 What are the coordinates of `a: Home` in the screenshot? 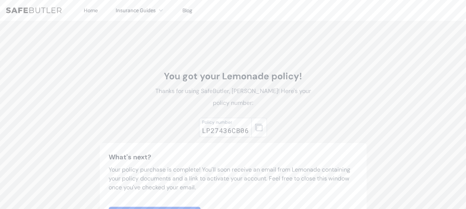 It's located at (91, 10).